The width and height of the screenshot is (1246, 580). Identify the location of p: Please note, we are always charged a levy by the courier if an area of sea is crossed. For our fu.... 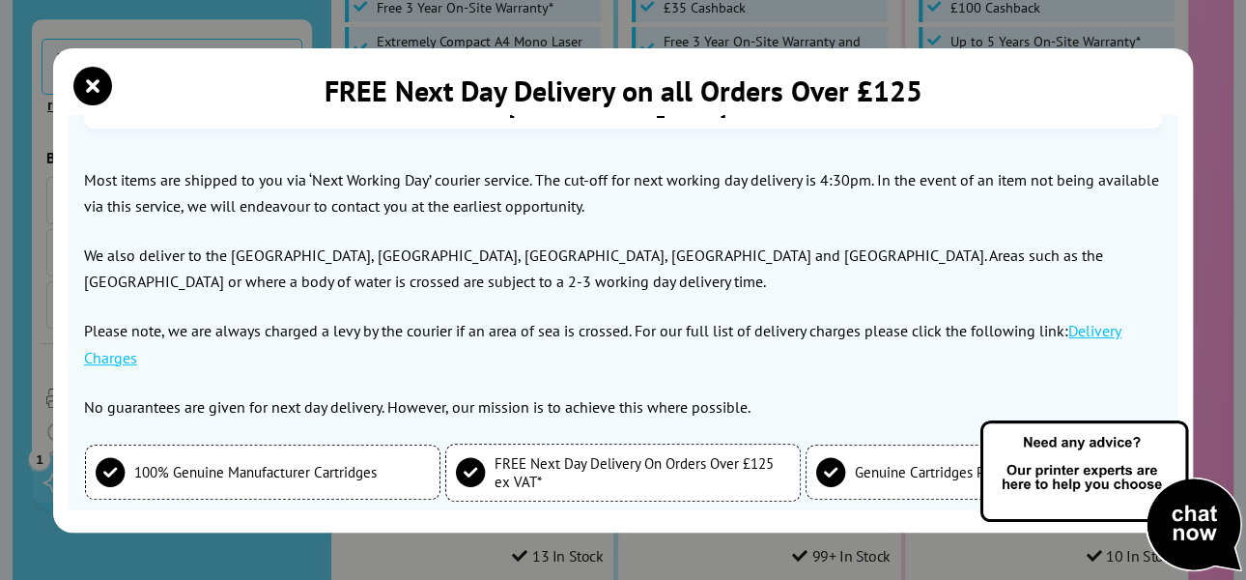
(623, 344).